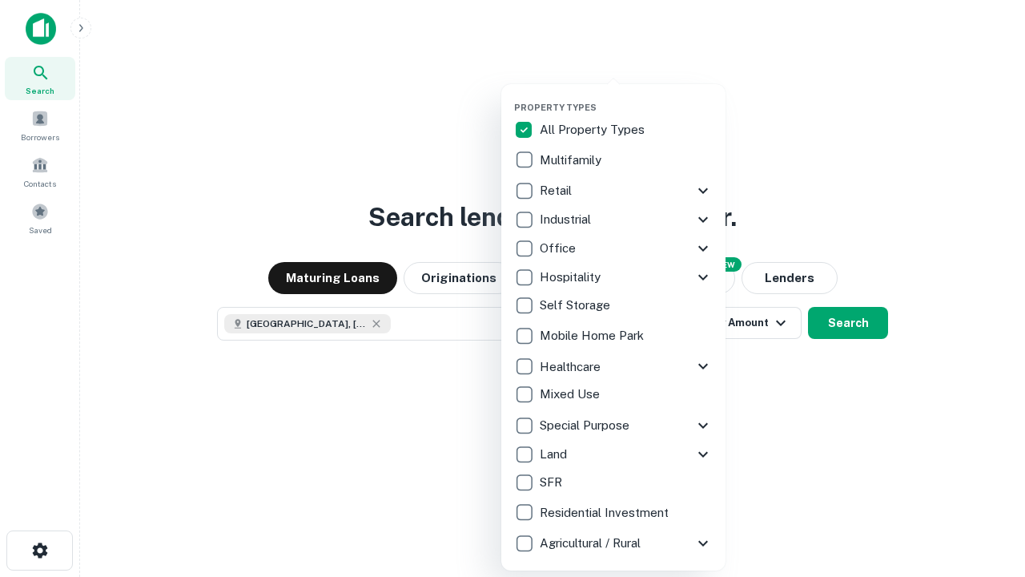 This screenshot has height=577, width=1025. I want to click on div: Retail, so click(613, 191).